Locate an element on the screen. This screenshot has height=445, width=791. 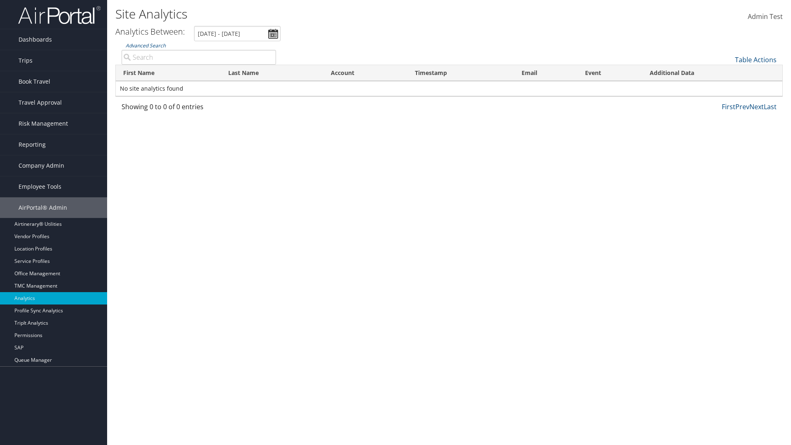
th: Email is located at coordinates (546, 73).